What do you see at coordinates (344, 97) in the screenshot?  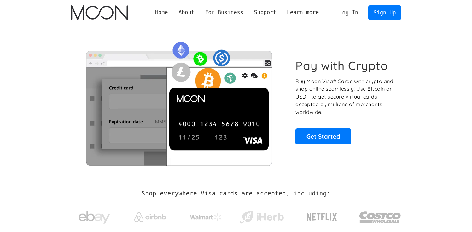 I see `p: Buy Moon Visa® Cards with crypto and shop online seamlessly! Use Bitcoin or USDT to get secure vi...` at bounding box center [344, 97].